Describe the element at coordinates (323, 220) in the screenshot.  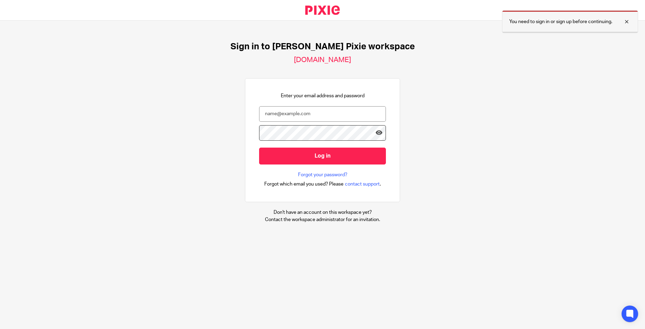
I see `p: Contact the workspace administrator for an invitation.` at that location.